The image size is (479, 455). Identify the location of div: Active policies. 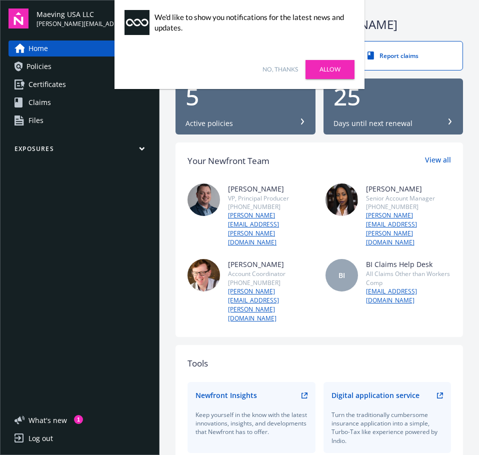
(209, 124).